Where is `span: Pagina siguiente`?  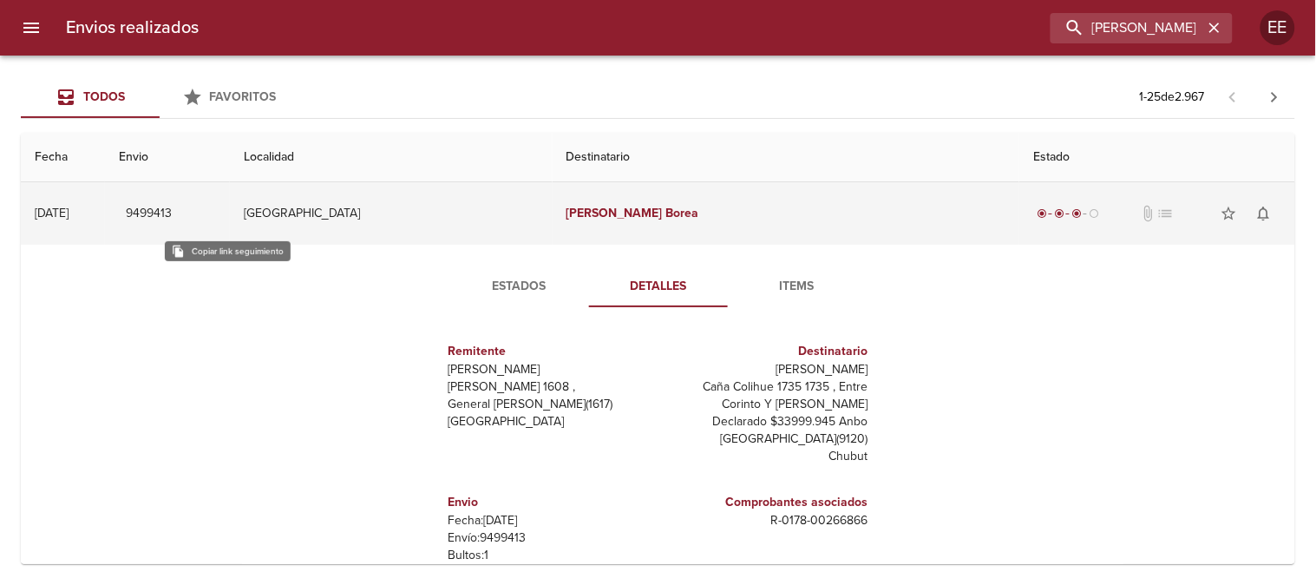
span: Pagina siguiente is located at coordinates (1274, 97).